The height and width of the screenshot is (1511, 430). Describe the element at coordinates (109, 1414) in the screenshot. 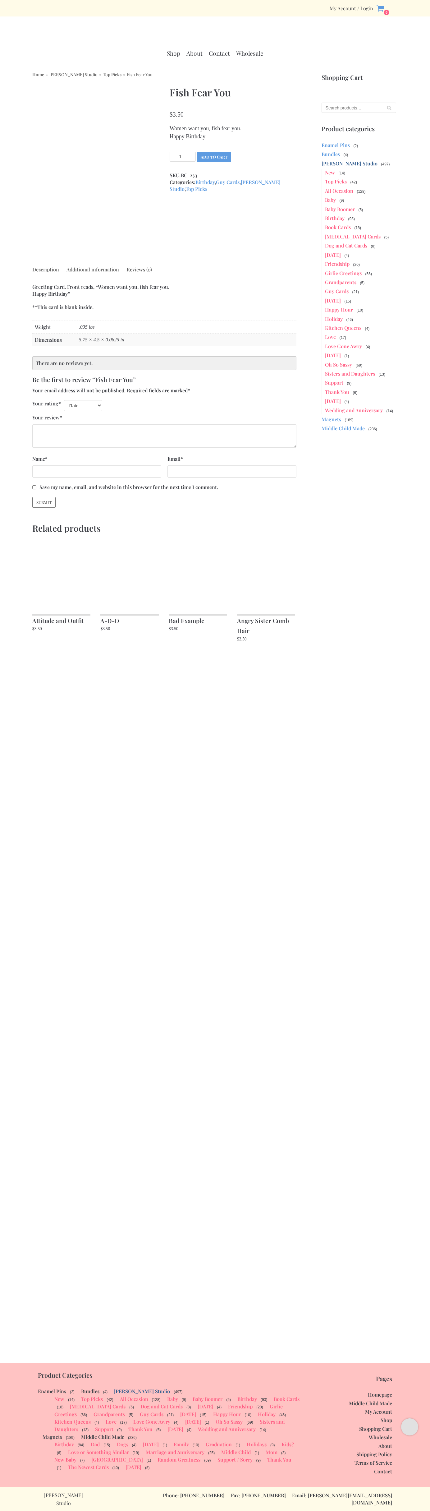

I see `a: Grandparents` at that location.